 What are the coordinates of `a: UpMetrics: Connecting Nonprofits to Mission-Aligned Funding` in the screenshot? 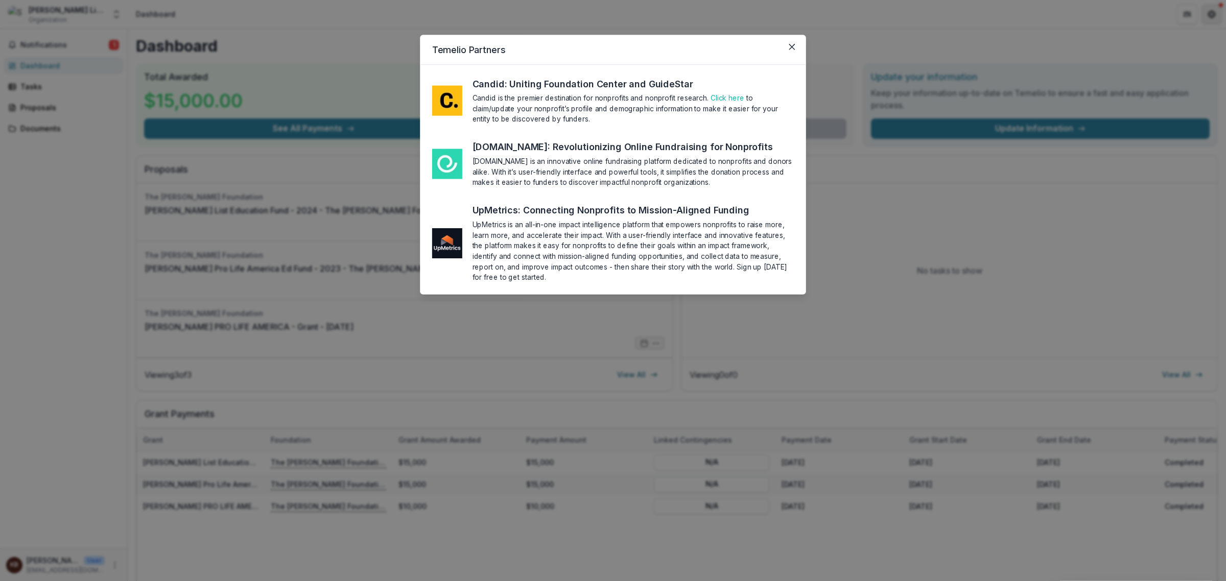 It's located at (620, 210).